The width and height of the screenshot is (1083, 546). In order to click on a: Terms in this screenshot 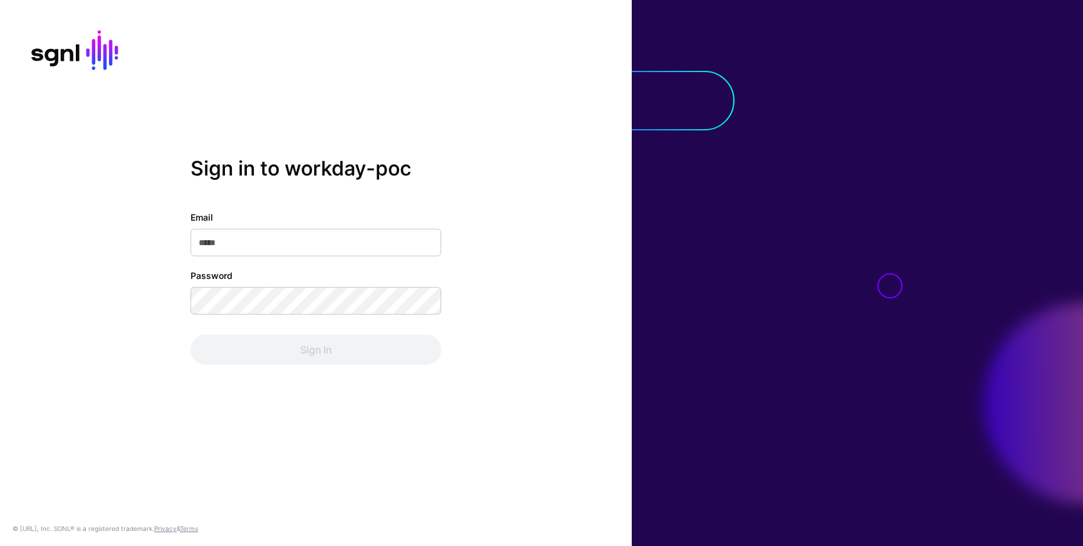, I will do `click(189, 528)`.